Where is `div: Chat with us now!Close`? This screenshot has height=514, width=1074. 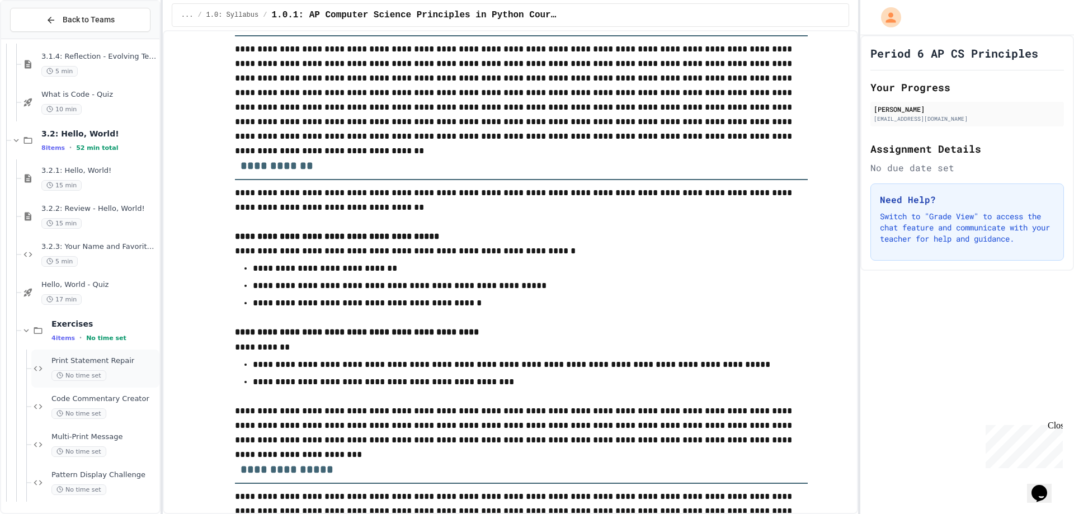
div: Chat with us now!Close is located at coordinates (41, 37).